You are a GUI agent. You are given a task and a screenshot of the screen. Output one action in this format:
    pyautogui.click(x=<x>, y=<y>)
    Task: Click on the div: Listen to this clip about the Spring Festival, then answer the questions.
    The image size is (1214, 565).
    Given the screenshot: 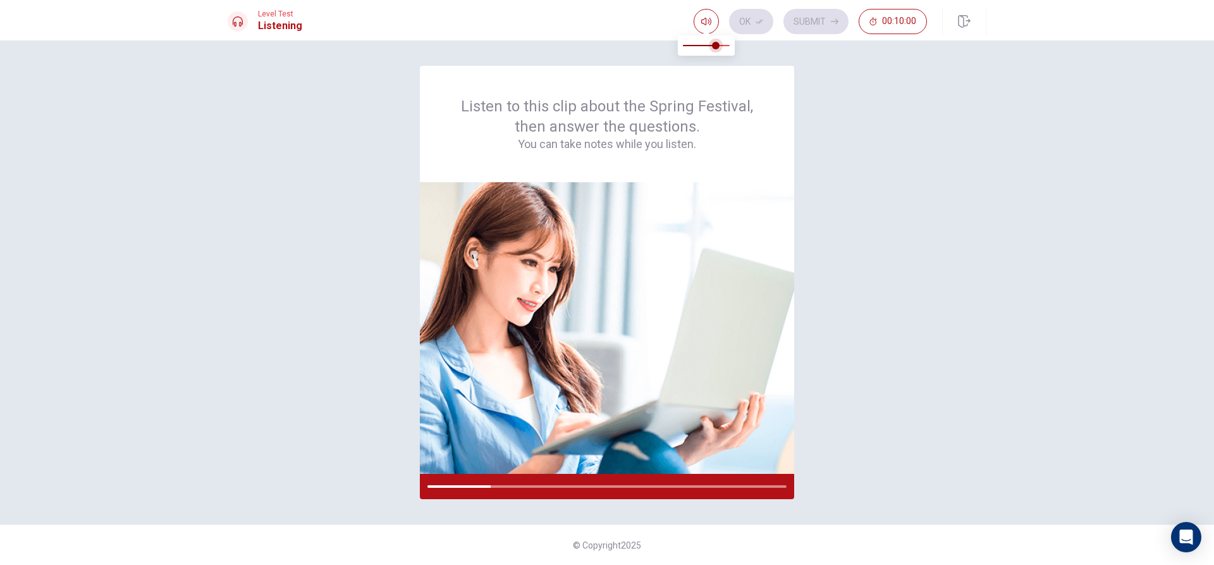 What is the action you would take?
    pyautogui.click(x=607, y=124)
    